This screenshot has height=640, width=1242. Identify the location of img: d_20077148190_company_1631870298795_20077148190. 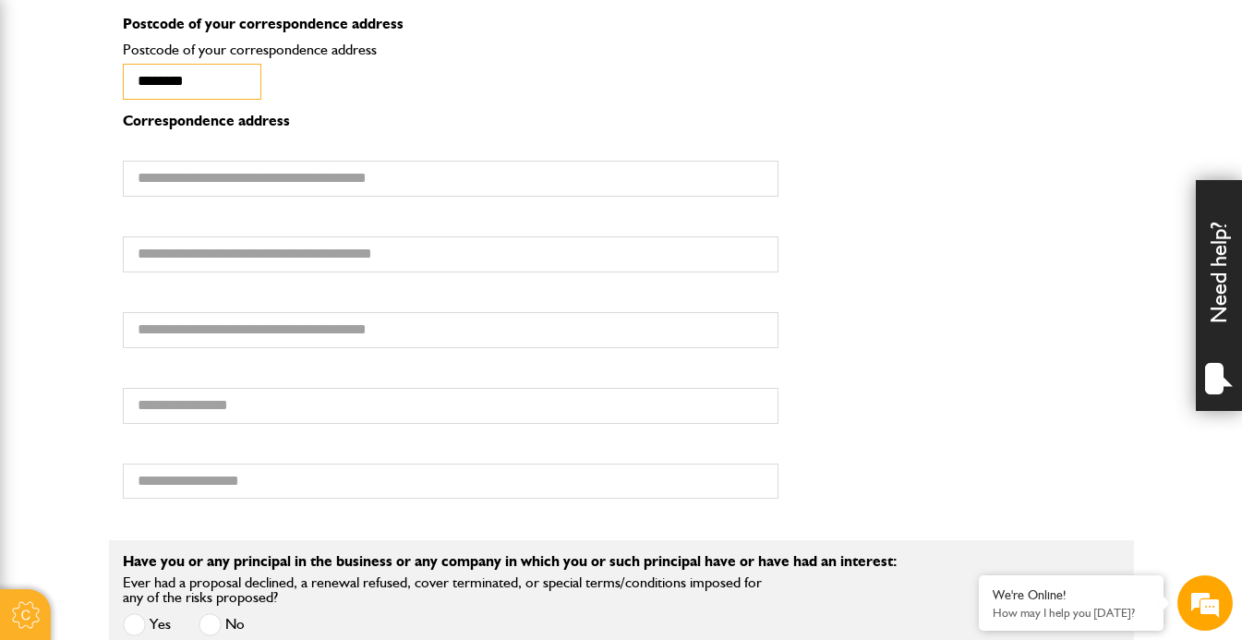
(54, 115).